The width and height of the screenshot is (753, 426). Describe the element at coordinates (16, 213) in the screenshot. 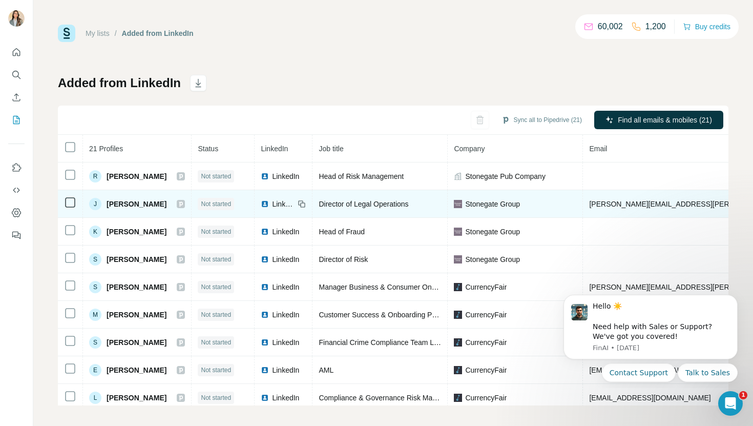

I see `button: Dashboard` at that location.